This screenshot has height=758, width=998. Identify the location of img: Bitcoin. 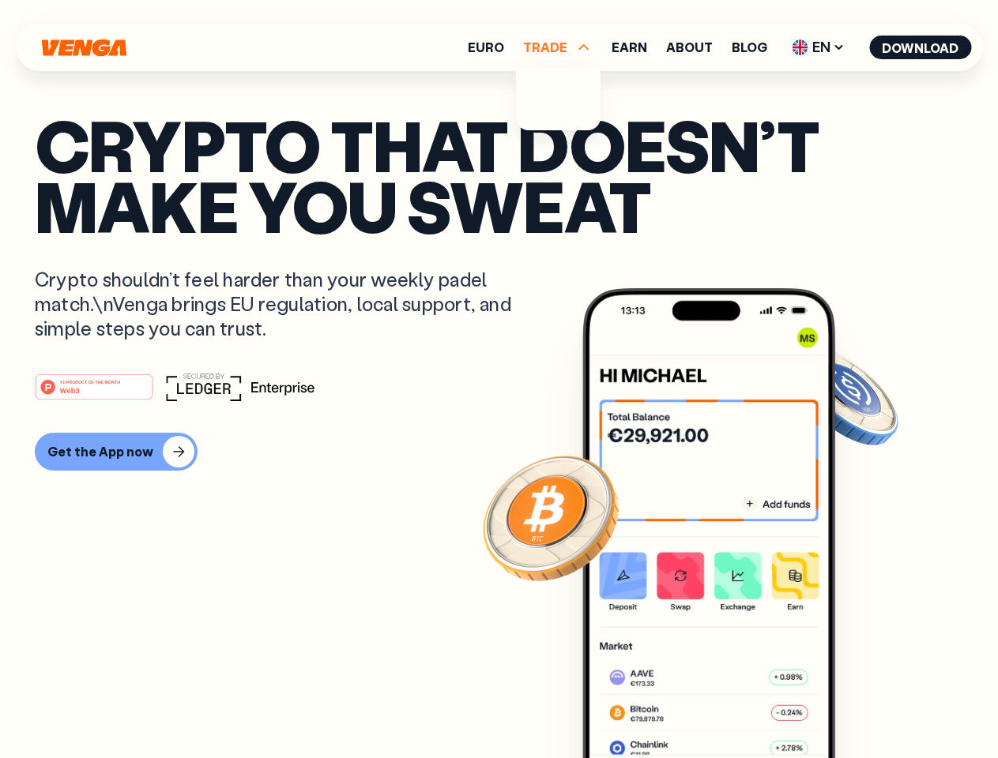
(551, 517).